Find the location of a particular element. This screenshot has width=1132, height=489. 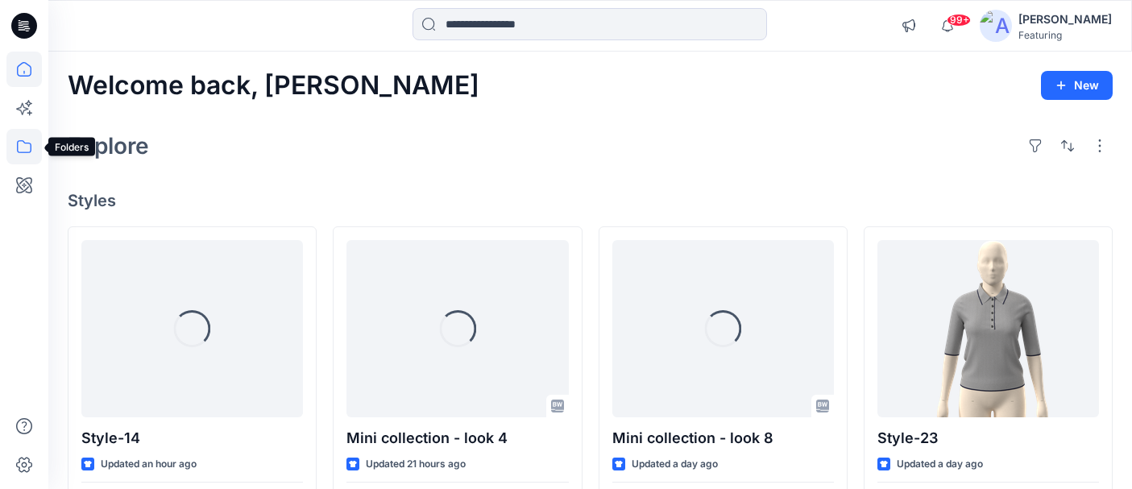

span: 99+ is located at coordinates (959, 20).